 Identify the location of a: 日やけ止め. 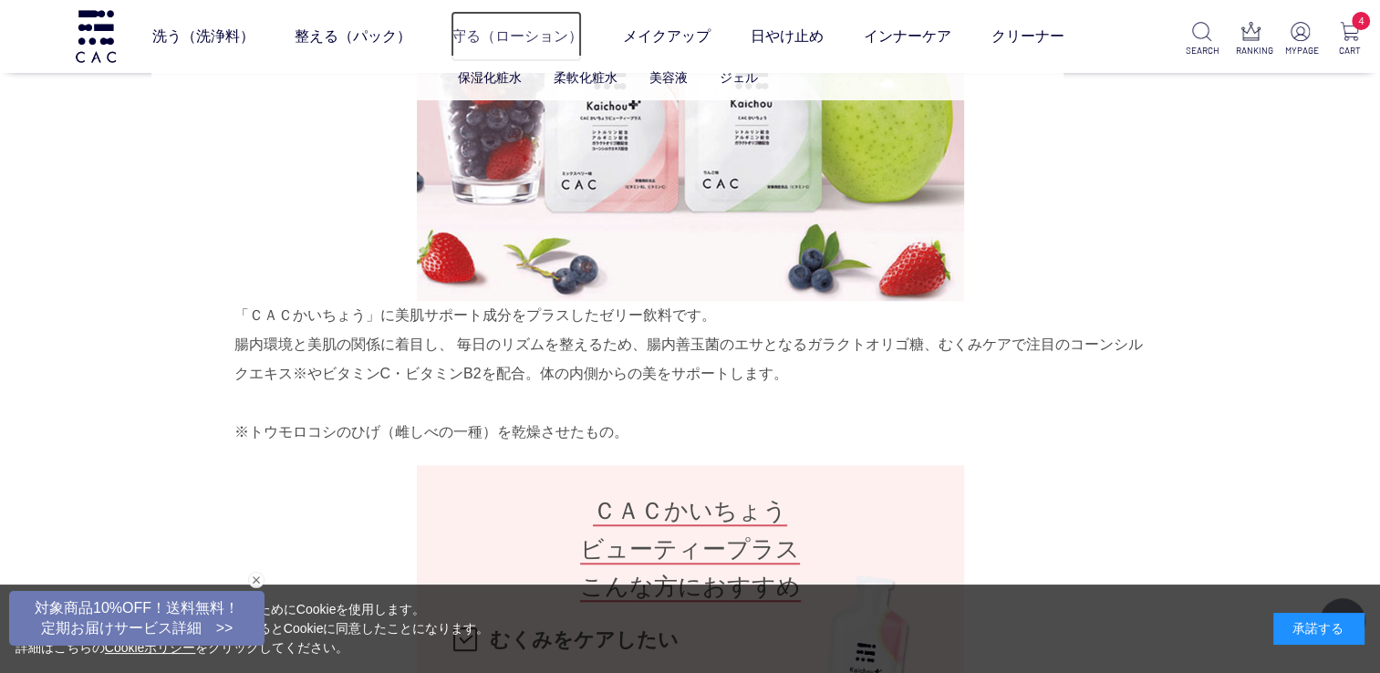
(786, 36).